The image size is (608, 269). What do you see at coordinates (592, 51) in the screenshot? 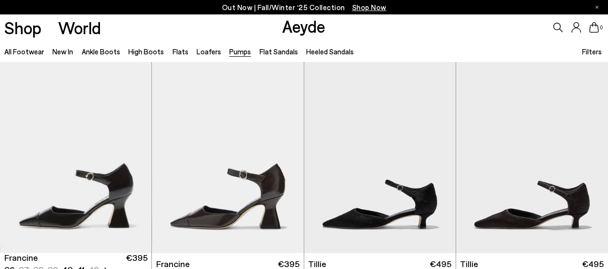
I see `span: Filters` at bounding box center [592, 51].